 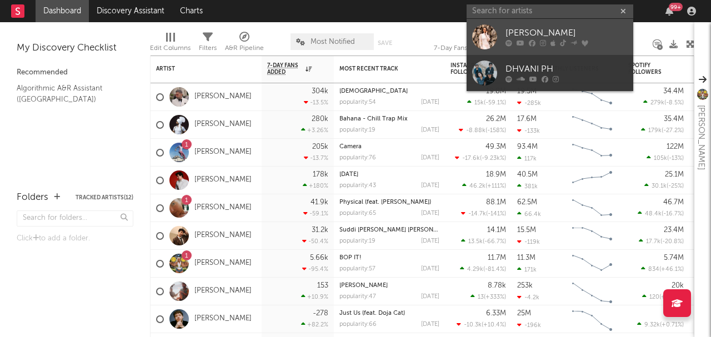 I want to click on div: Spotify Followers, so click(x=648, y=69).